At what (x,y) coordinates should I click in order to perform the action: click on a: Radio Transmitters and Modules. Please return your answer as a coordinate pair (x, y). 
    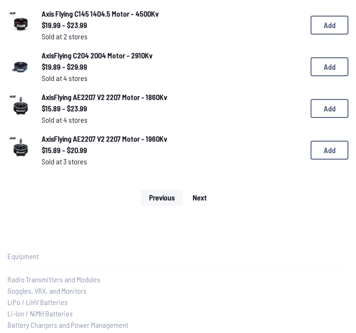
    Looking at the image, I should click on (178, 279).